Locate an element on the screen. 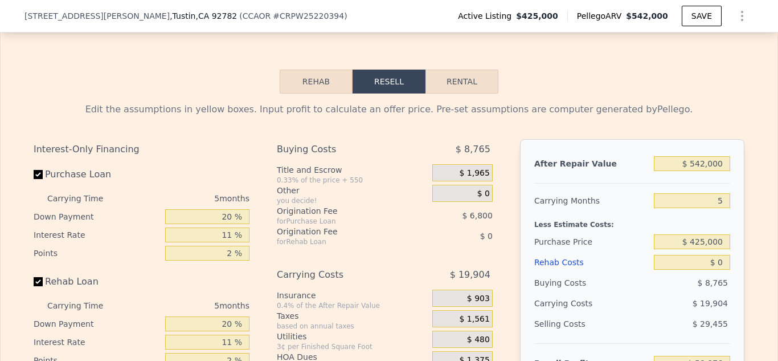 The height and width of the screenshot is (361, 778). button: Show Options is located at coordinates (743, 16).